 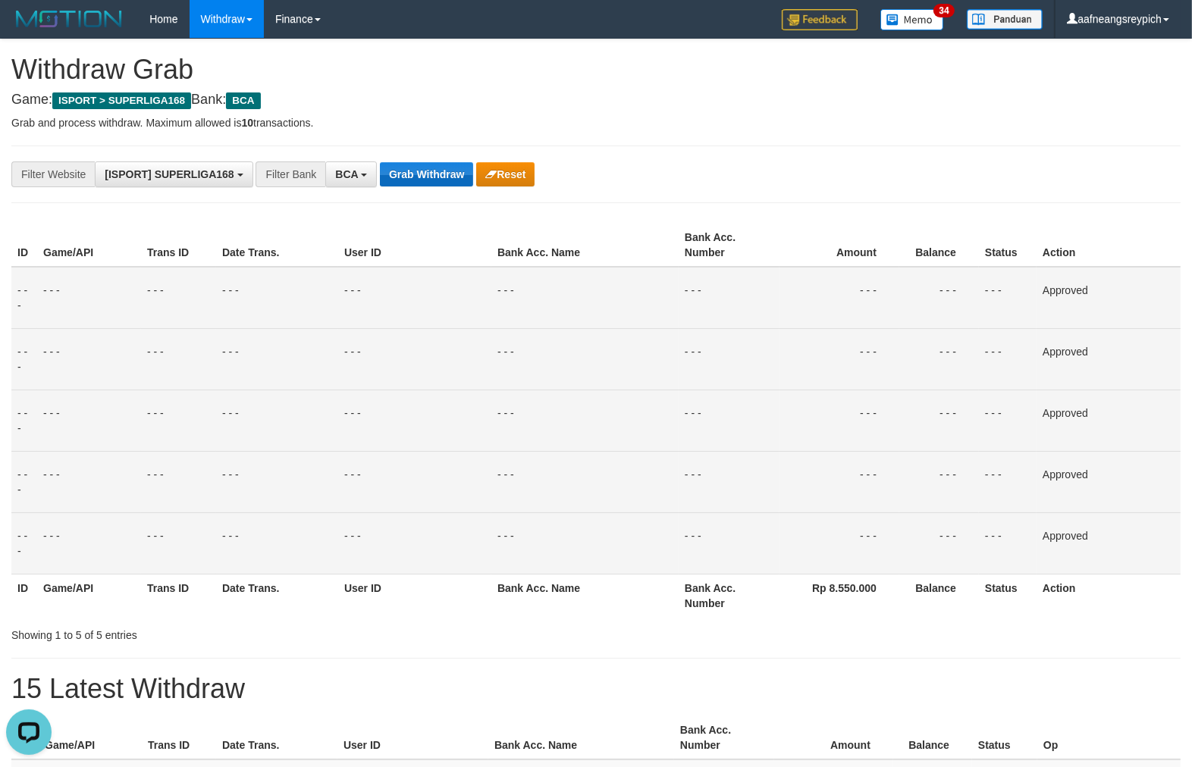 What do you see at coordinates (820, 20) in the screenshot?
I see `img: Feedback.jpg` at bounding box center [820, 20].